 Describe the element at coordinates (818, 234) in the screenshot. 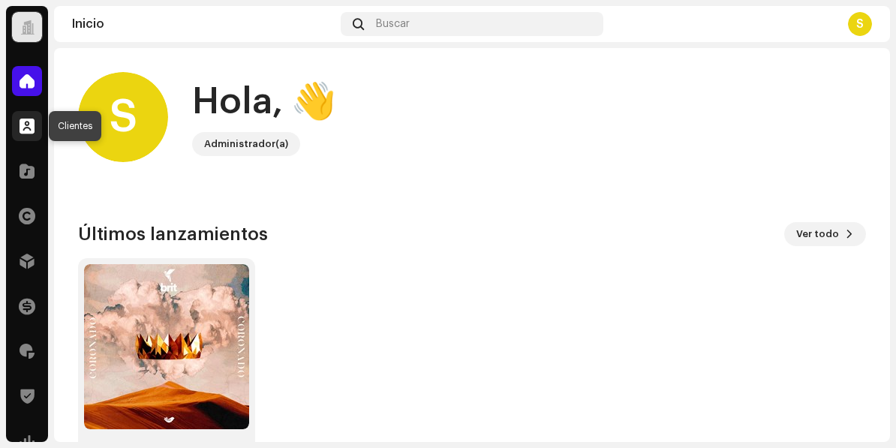

I see `span: Ver todo` at that location.